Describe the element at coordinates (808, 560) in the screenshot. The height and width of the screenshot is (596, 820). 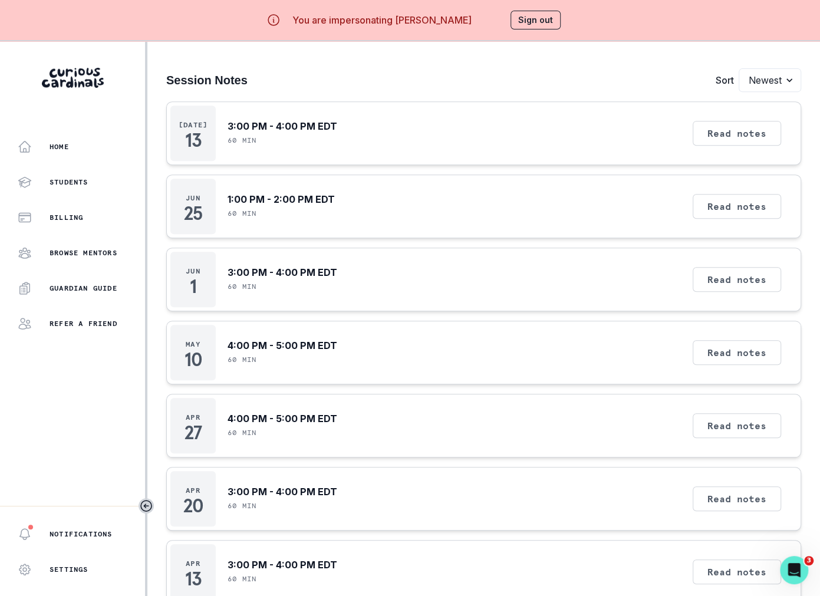
I see `span: 3` at that location.